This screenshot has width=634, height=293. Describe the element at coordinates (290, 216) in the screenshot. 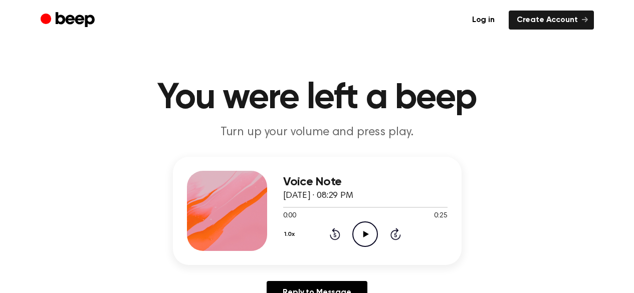

I see `span: 0:00` at that location.